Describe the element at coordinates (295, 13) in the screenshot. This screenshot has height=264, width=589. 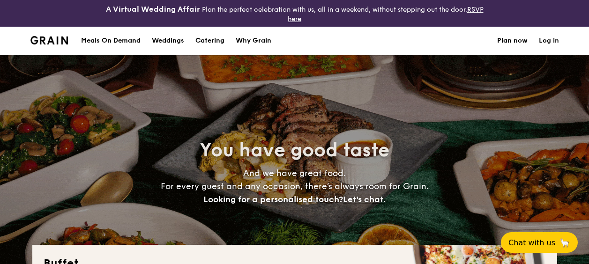
I see `div: Plan the perfect celebration with us, all in a weekend, without stepping out the door.` at that location.